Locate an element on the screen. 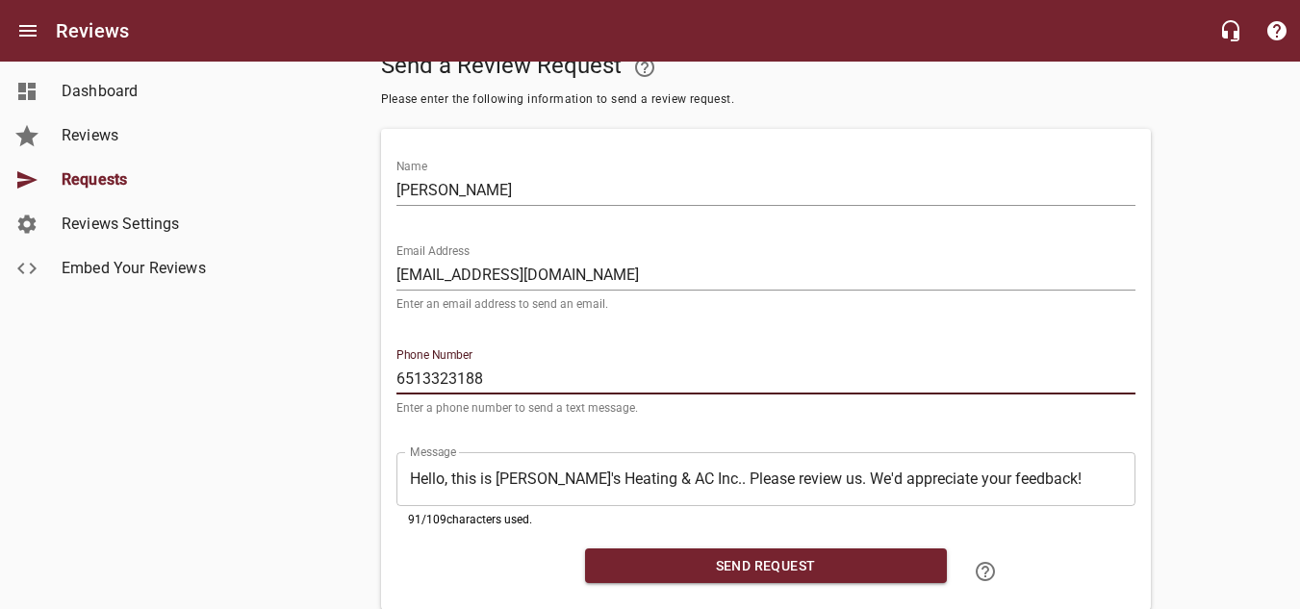  h6: Reviews is located at coordinates (92, 31).